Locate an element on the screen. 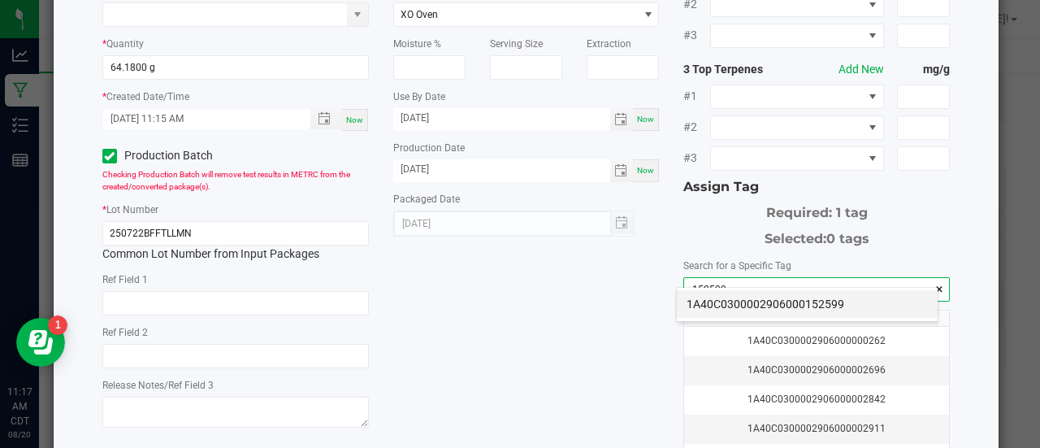  div: 1A40C0300002906000000262 is located at coordinates (816, 340).